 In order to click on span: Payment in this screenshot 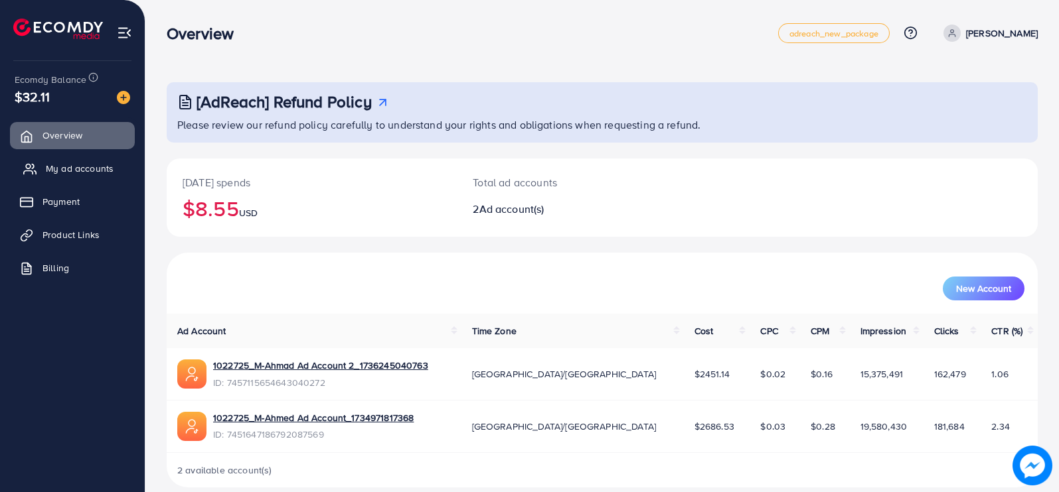, I will do `click(61, 202)`.